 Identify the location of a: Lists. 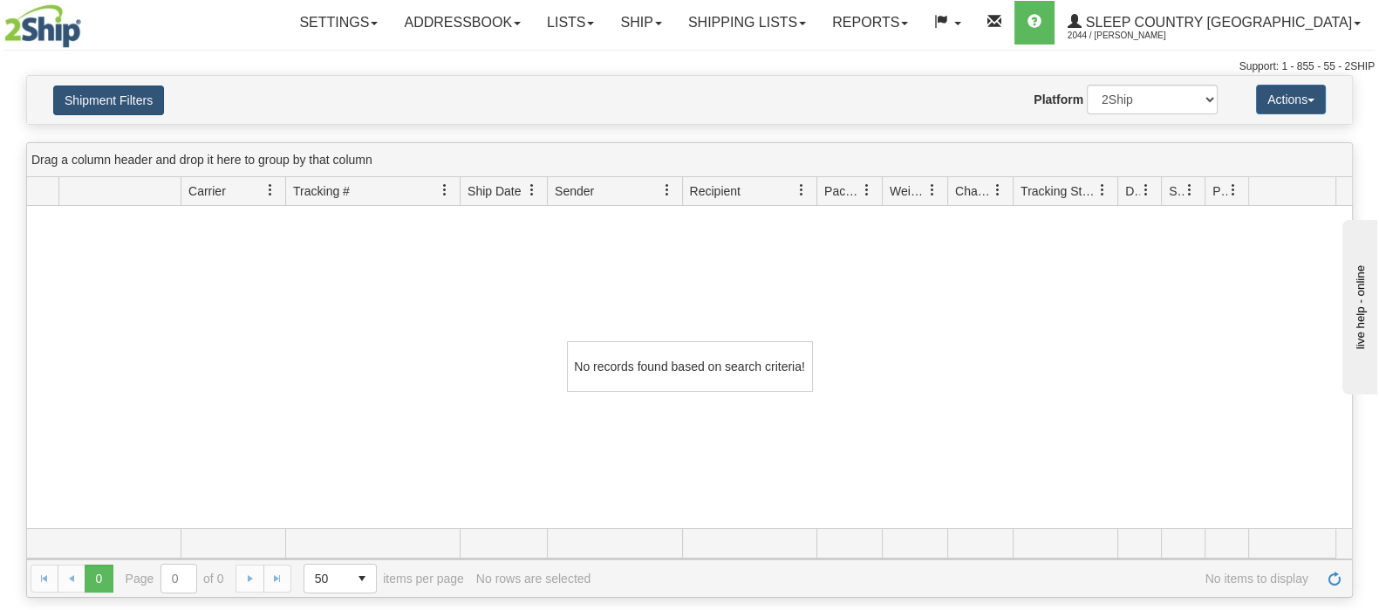
(570, 23).